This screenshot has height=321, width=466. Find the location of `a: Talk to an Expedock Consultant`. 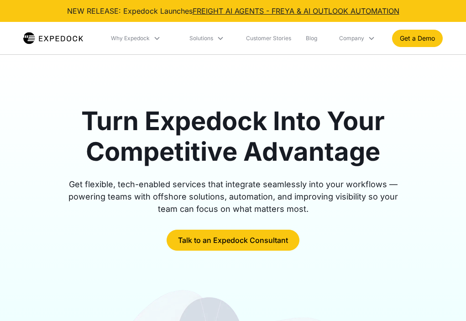

a: Talk to an Expedock Consultant is located at coordinates (233, 240).